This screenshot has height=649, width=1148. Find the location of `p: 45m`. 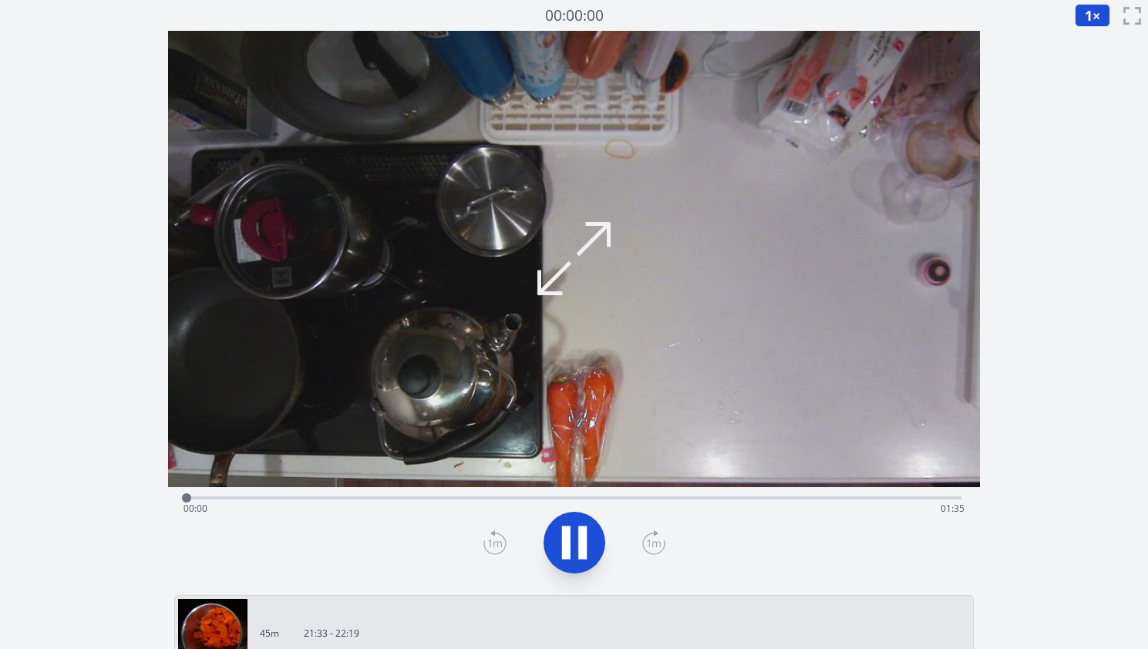

p: 45m is located at coordinates (269, 634).